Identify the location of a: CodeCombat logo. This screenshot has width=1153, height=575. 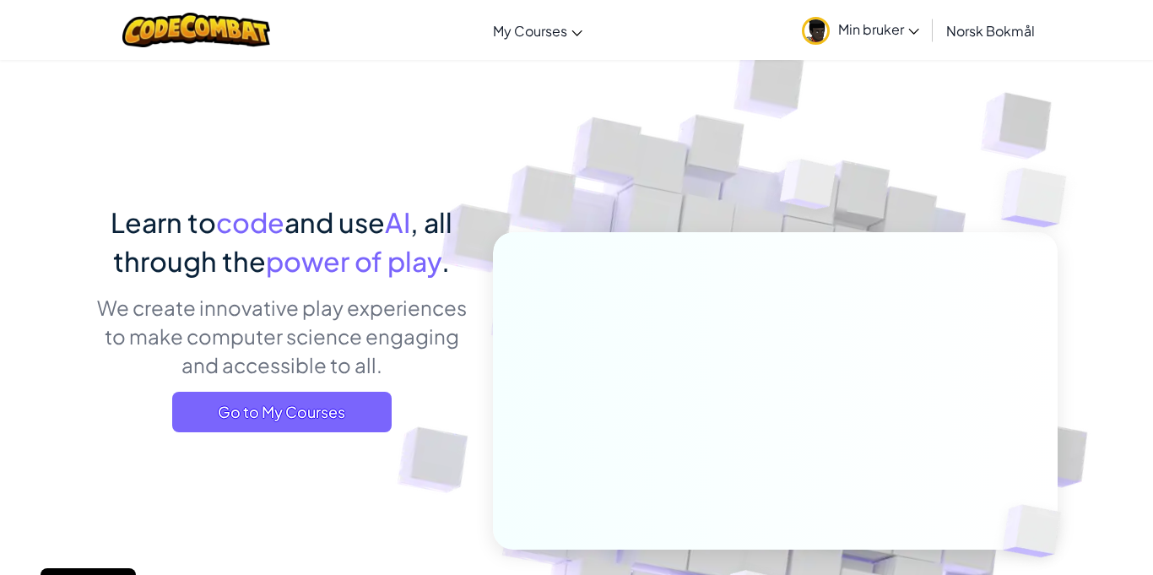
(196, 30).